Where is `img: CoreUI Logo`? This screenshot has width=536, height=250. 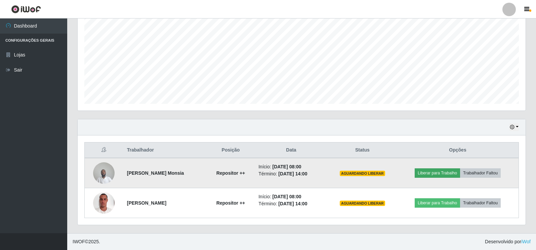
img: CoreUI Logo is located at coordinates (26, 9).